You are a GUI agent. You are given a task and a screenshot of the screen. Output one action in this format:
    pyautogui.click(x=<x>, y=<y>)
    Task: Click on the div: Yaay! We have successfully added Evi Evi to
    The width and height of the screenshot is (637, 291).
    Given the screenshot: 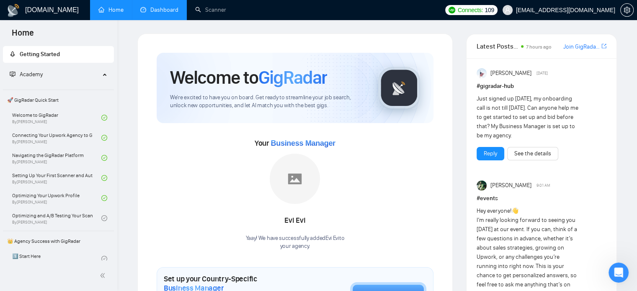 What is the action you would take?
    pyautogui.click(x=295, y=243)
    